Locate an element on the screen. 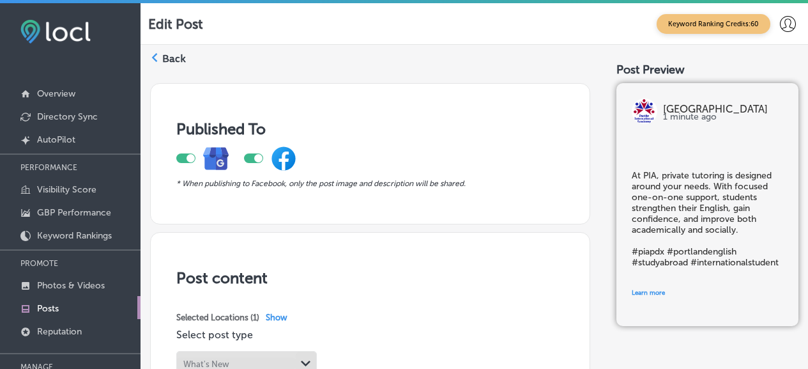  h3: Published To is located at coordinates (370, 128).